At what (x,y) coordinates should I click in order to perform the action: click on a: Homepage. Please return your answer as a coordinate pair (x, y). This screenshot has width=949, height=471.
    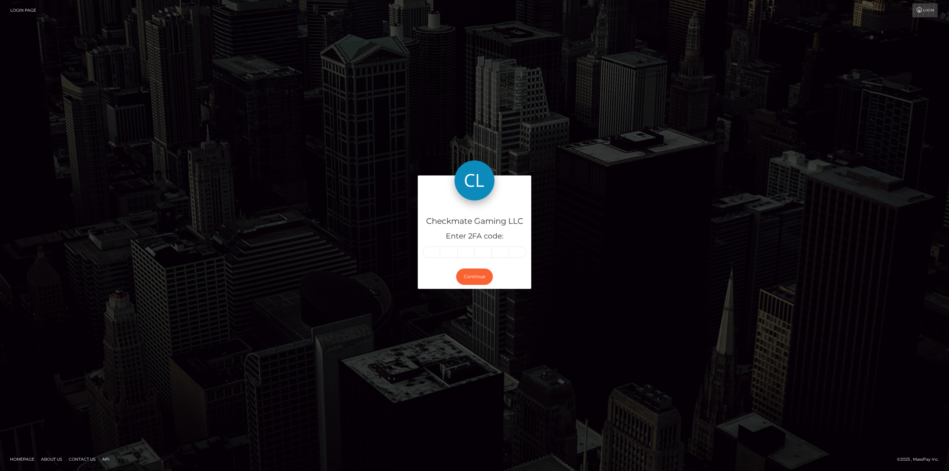
    Looking at the image, I should click on (22, 459).